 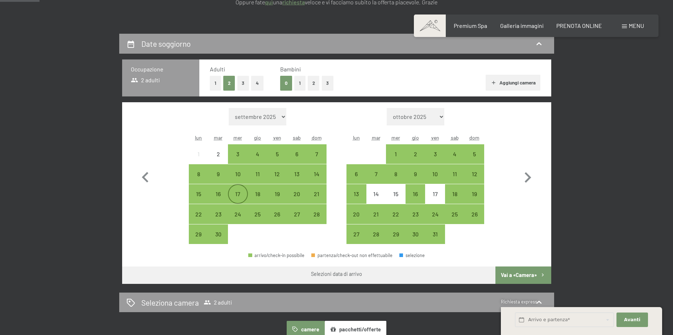 What do you see at coordinates (475, 160) in the screenshot?
I see `div: 5` at bounding box center [475, 160].